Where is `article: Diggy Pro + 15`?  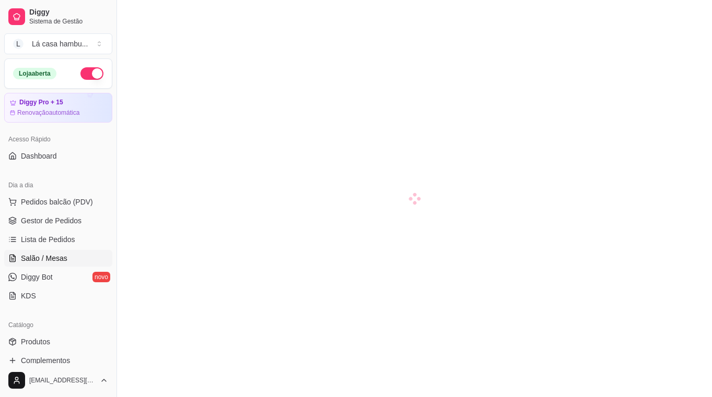
article: Diggy Pro + 15 is located at coordinates (41, 102).